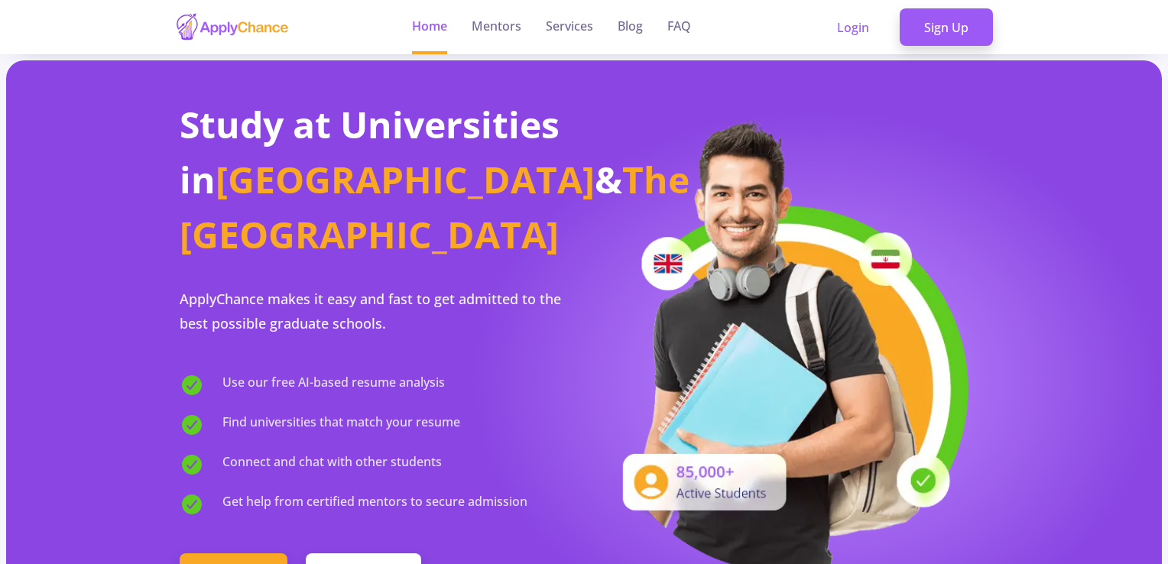 This screenshot has width=1168, height=564. Describe the element at coordinates (333, 385) in the screenshot. I see `span: Use our free AI-based resume analysis` at that location.